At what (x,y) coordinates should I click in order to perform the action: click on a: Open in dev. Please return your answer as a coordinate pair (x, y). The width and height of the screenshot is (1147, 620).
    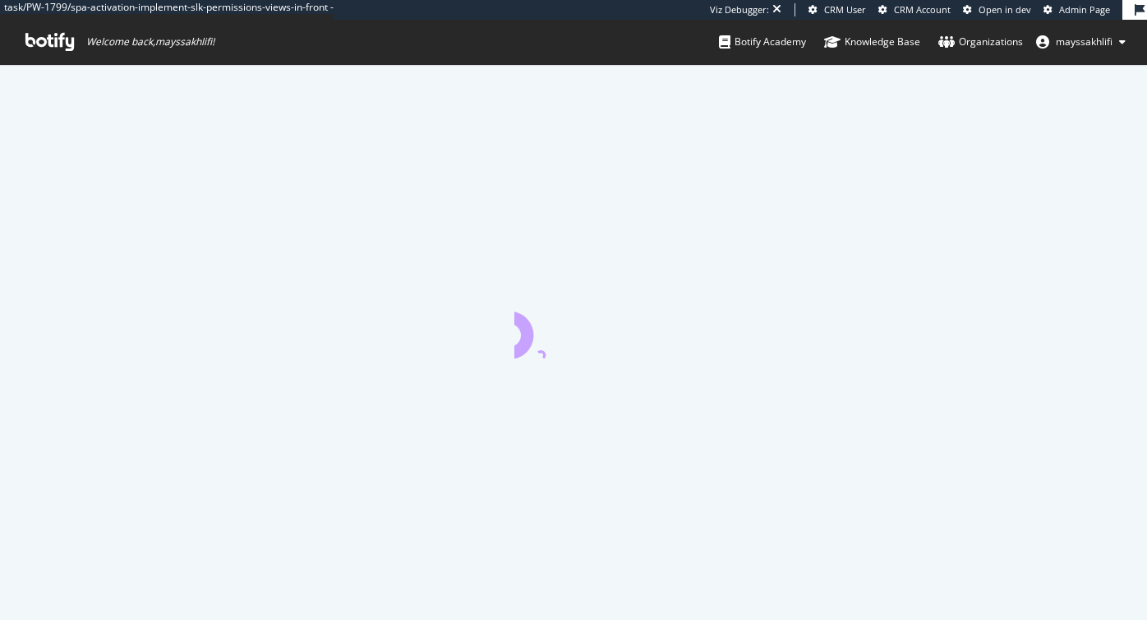
    Looking at the image, I should click on (997, 10).